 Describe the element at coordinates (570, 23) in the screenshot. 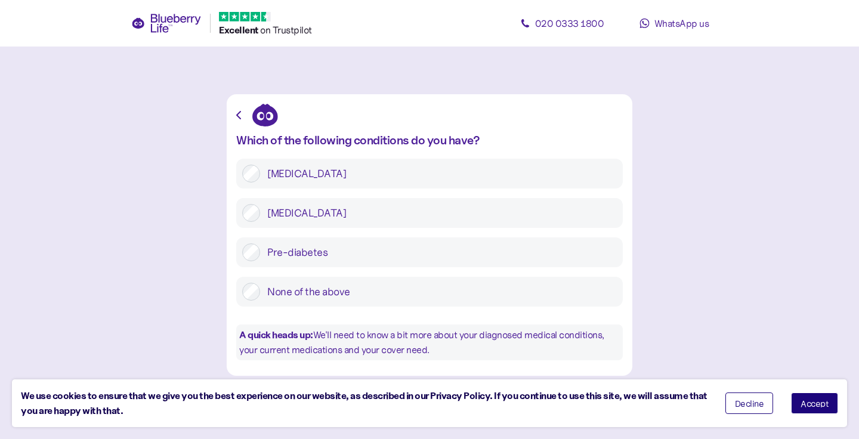

I see `span: 020 0333 1800` at that location.